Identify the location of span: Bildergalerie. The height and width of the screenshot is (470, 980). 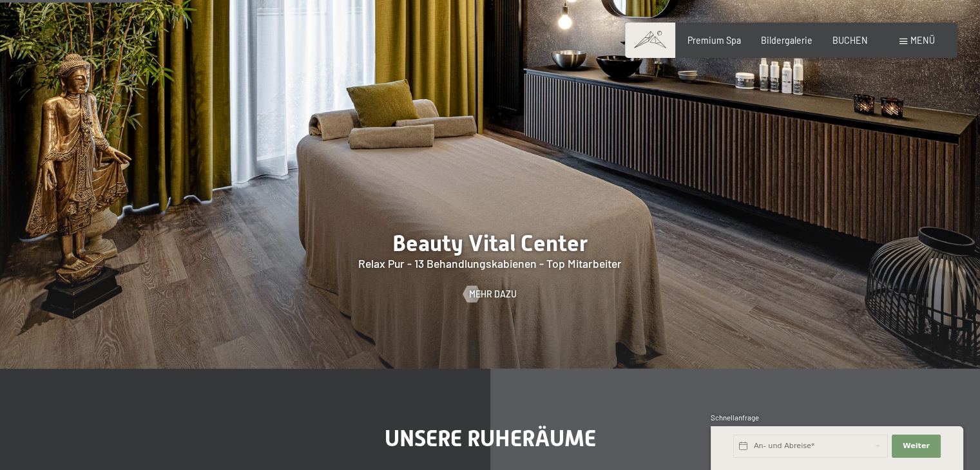
(787, 40).